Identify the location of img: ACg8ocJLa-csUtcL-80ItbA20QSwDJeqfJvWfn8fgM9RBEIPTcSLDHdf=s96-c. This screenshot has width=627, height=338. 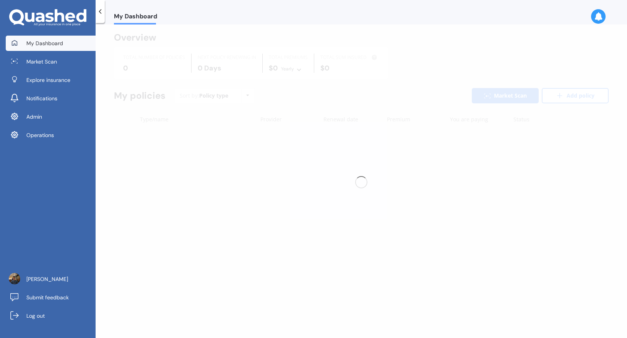
(15, 279).